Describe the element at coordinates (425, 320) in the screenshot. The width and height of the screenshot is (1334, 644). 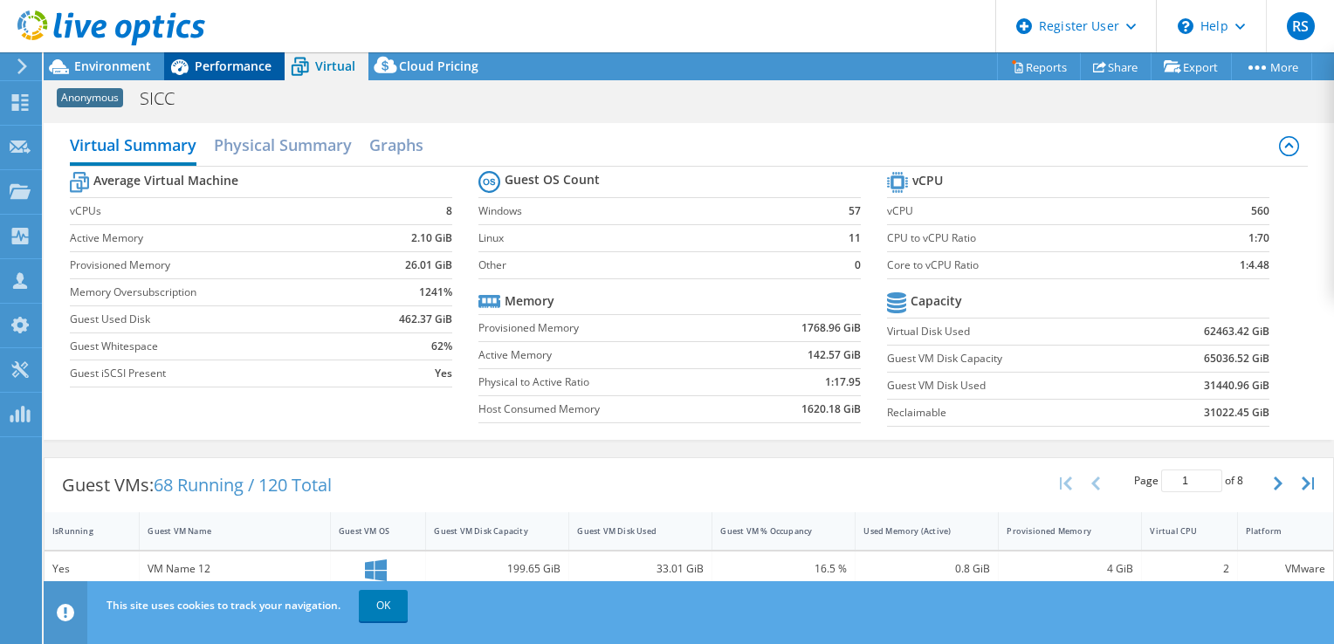
I see `b: 462.37 GiB` at that location.